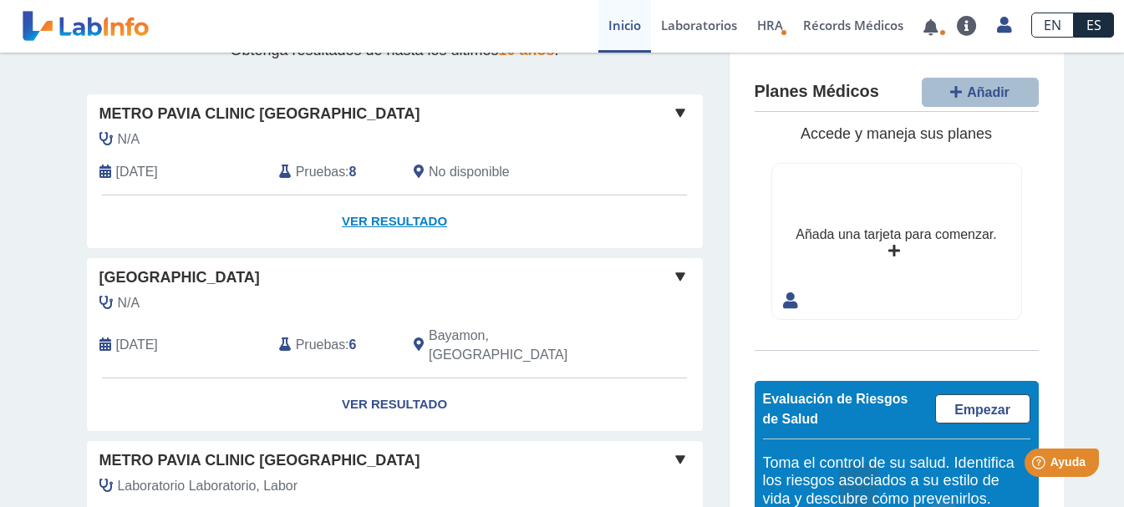 This screenshot has width=1124, height=507. Describe the element at coordinates (137, 345) in the screenshot. I see `span: 2025-06-20` at that location.